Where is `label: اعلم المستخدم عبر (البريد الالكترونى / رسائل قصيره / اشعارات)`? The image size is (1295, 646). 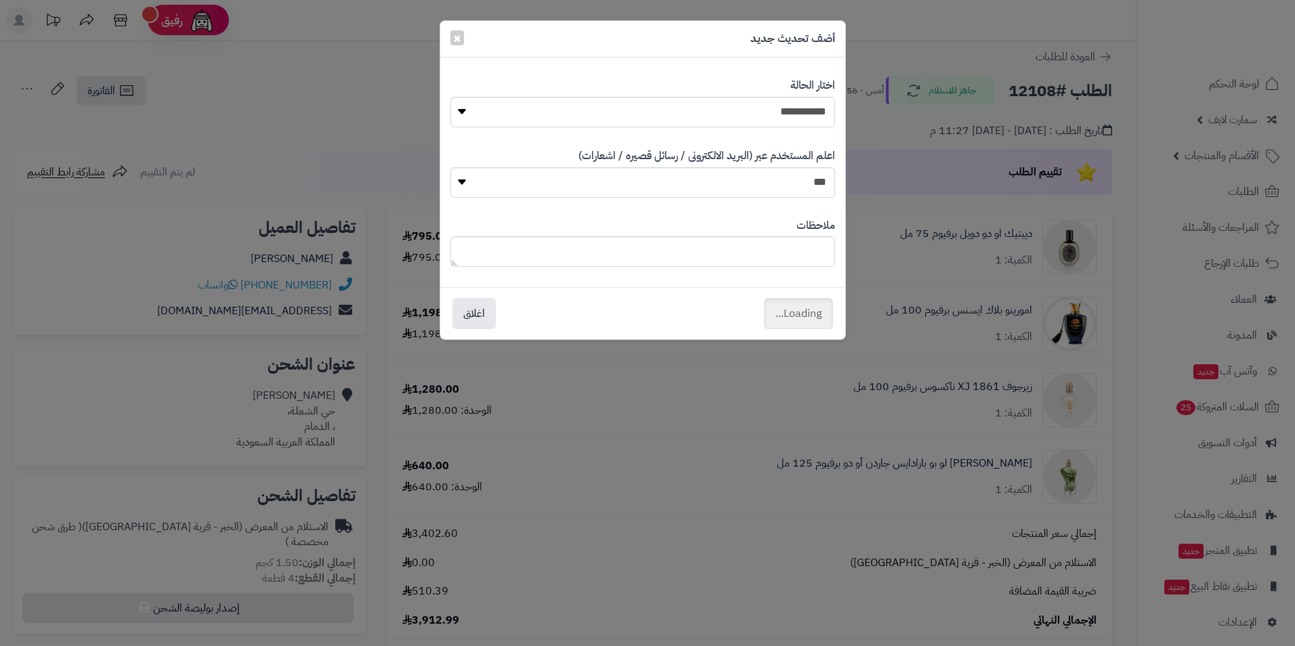 label: اعلم المستخدم عبر (البريد الالكترونى / رسائل قصيره / اشعارات) is located at coordinates (707, 156).